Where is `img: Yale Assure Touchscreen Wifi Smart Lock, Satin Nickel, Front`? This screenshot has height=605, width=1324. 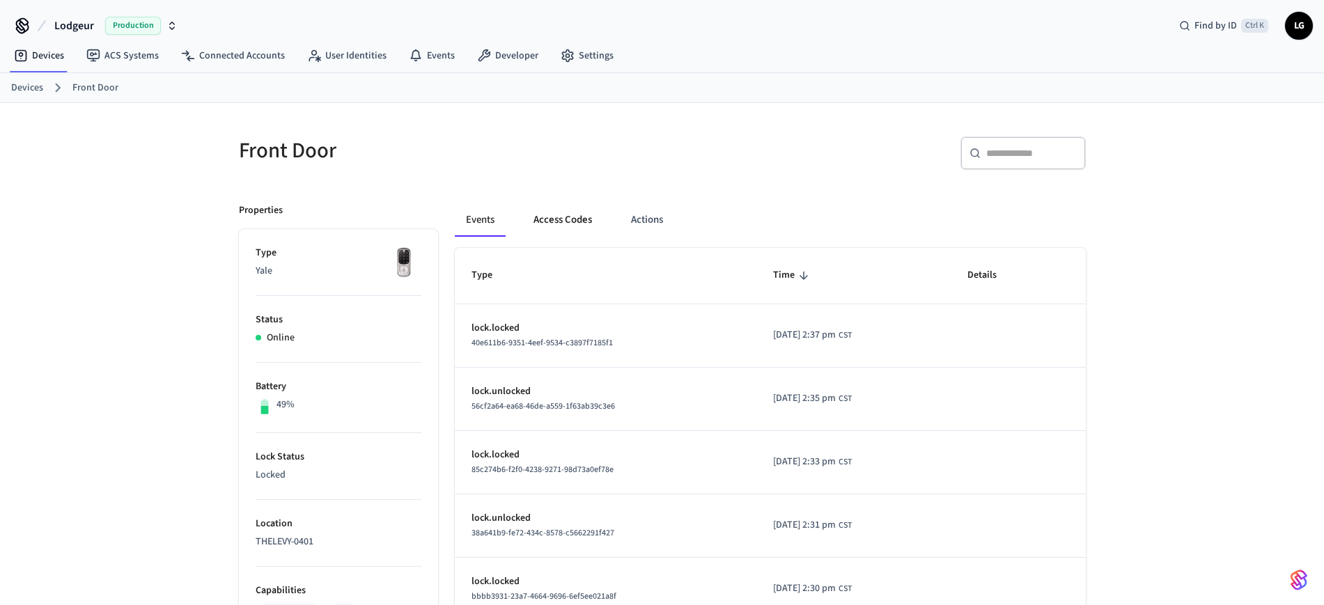
img: Yale Assure Touchscreen Wifi Smart Lock, Satin Nickel, Front is located at coordinates (404, 263).